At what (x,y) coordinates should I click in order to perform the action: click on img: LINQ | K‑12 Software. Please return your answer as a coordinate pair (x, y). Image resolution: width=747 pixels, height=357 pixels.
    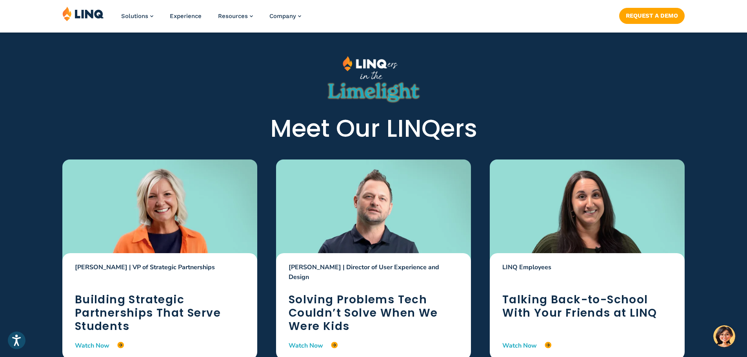
    Looking at the image, I should click on (83, 14).